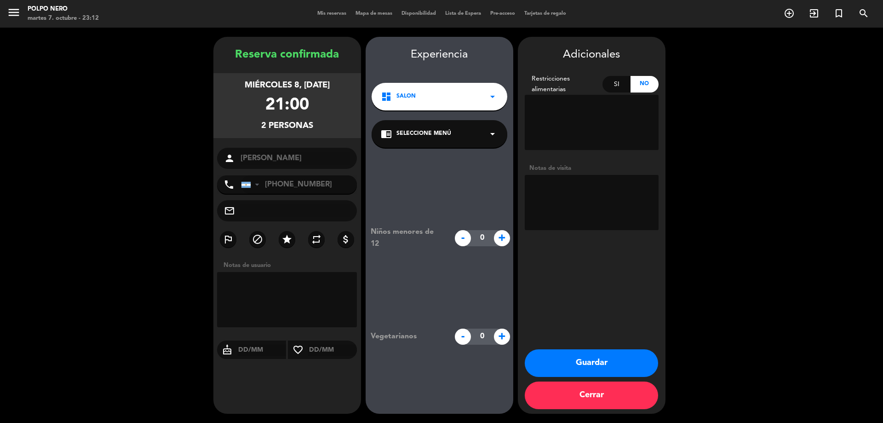 The height and width of the screenshot is (423, 883). Describe the element at coordinates (419, 13) in the screenshot. I see `span: Disponibilidad` at that location.